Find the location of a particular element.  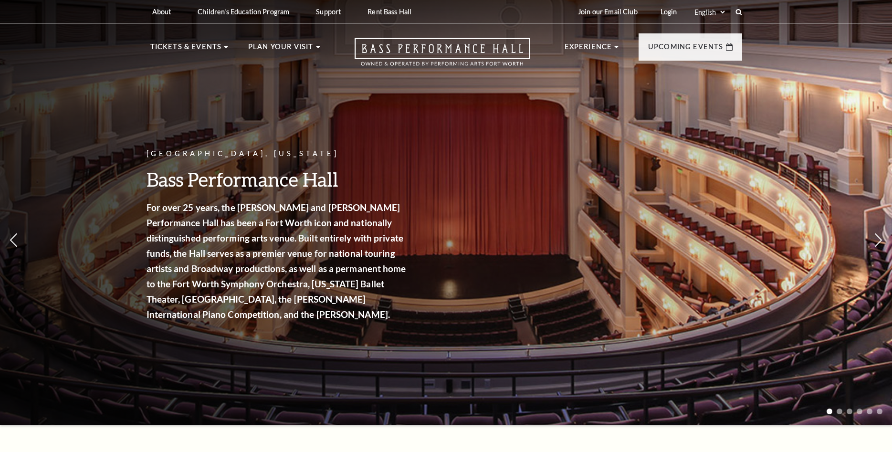

p: Upcoming Events is located at coordinates (685, 50).